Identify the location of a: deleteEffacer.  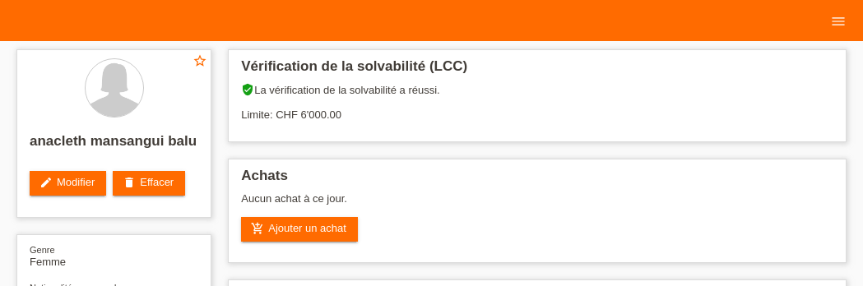
(149, 183).